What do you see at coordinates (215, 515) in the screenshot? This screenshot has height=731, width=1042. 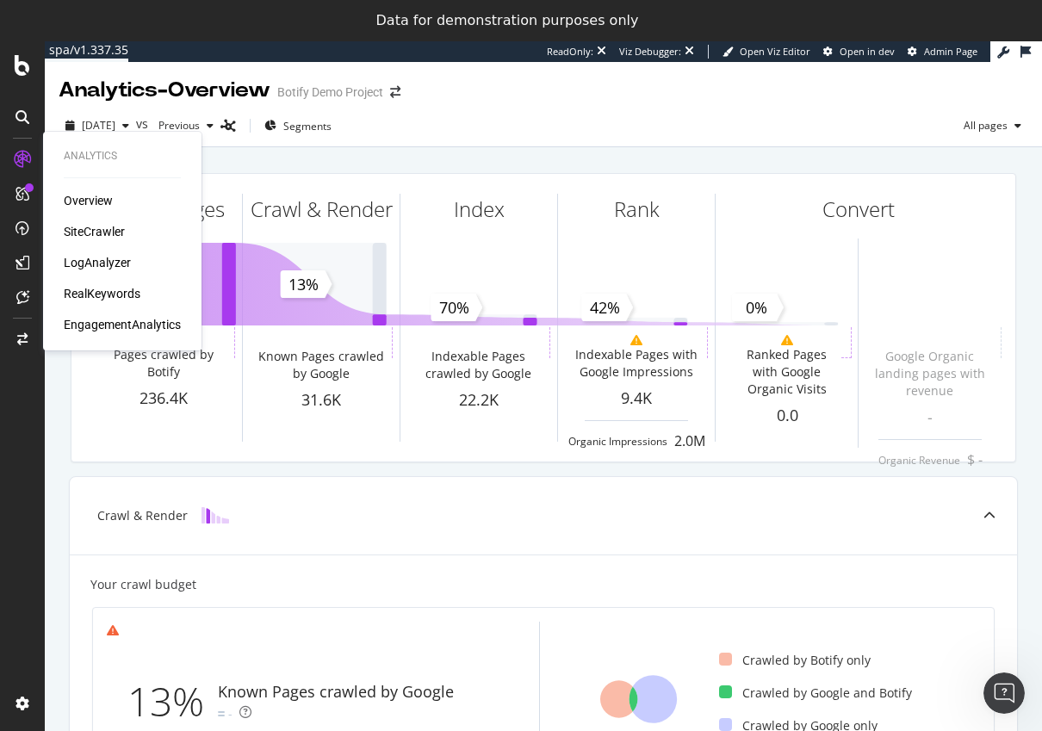 I see `img: block-icon` at bounding box center [215, 515].